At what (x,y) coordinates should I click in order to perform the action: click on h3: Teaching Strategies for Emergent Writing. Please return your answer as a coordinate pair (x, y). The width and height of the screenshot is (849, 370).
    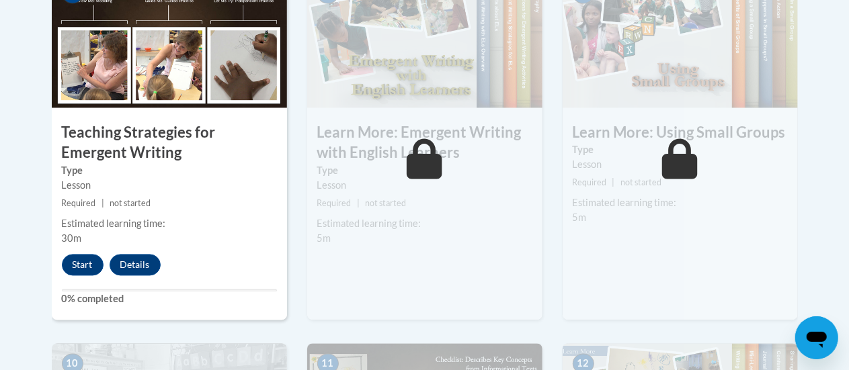
    Looking at the image, I should click on (169, 144).